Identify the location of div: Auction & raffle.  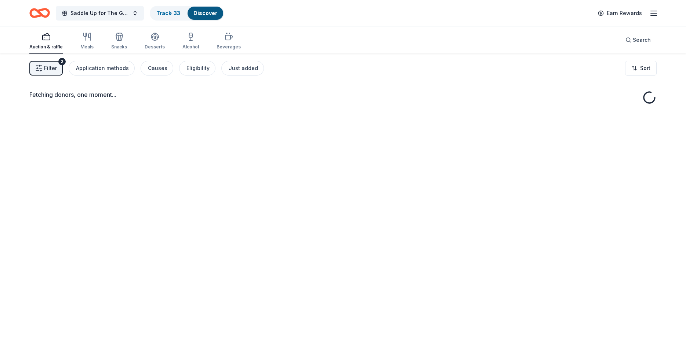
(46, 47).